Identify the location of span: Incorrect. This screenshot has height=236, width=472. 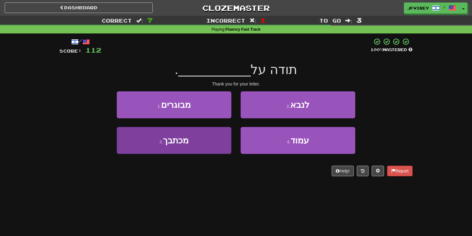
(226, 20).